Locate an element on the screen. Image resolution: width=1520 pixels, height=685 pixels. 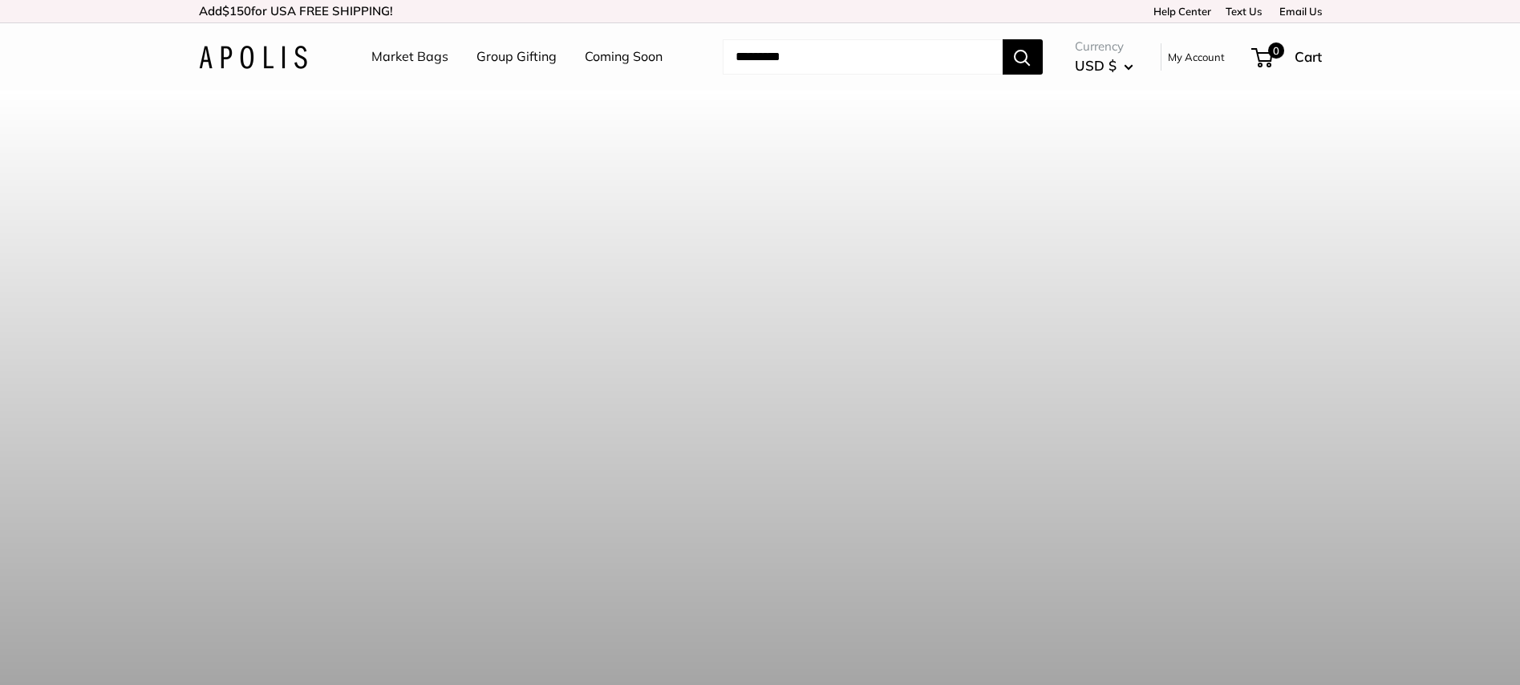
span: $150 is located at coordinates (237, 10).